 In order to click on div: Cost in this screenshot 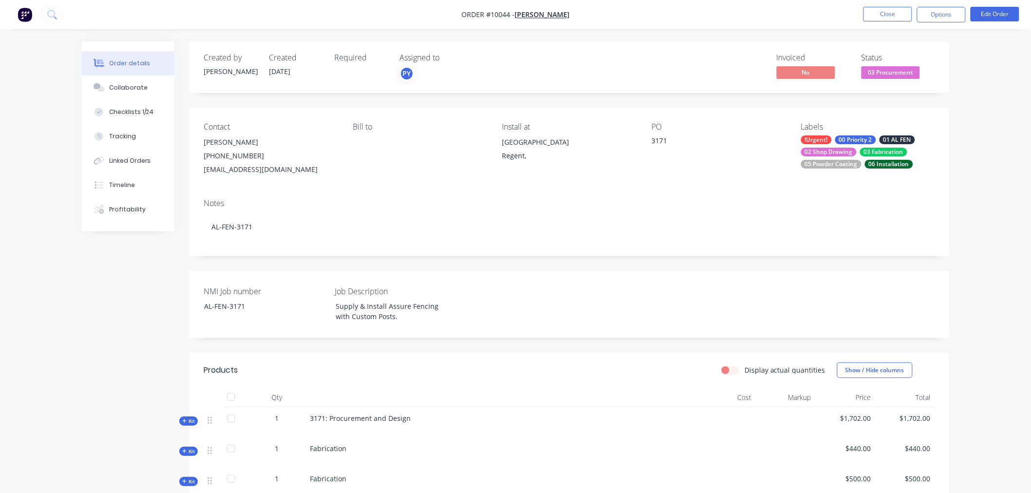, I will do `click(725, 398)`.